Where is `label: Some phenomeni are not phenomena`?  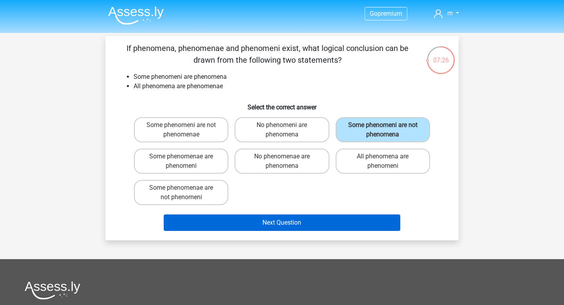
label: Some phenomeni are not phenomena is located at coordinates (383, 130).